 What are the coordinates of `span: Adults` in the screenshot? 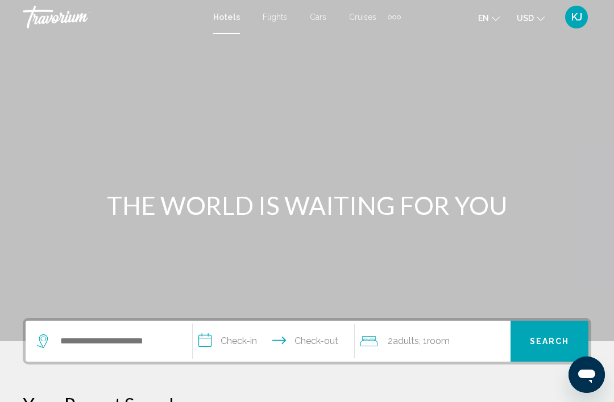 It's located at (406, 341).